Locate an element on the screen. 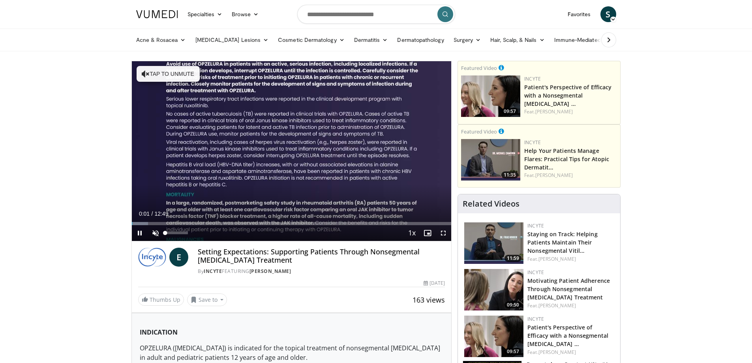 The width and height of the screenshot is (752, 363). img: VuMedi Logo is located at coordinates (157, 14).